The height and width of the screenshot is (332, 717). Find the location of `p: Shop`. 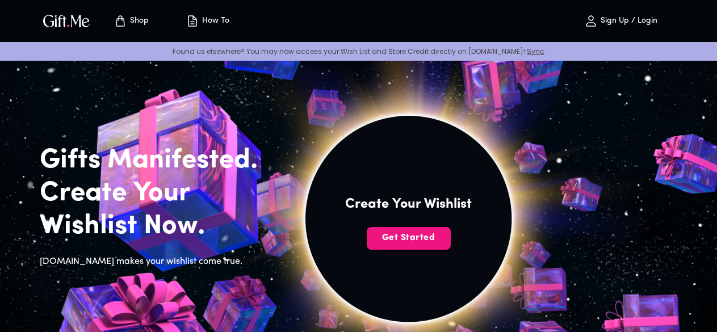

p: Shop is located at coordinates (138, 21).